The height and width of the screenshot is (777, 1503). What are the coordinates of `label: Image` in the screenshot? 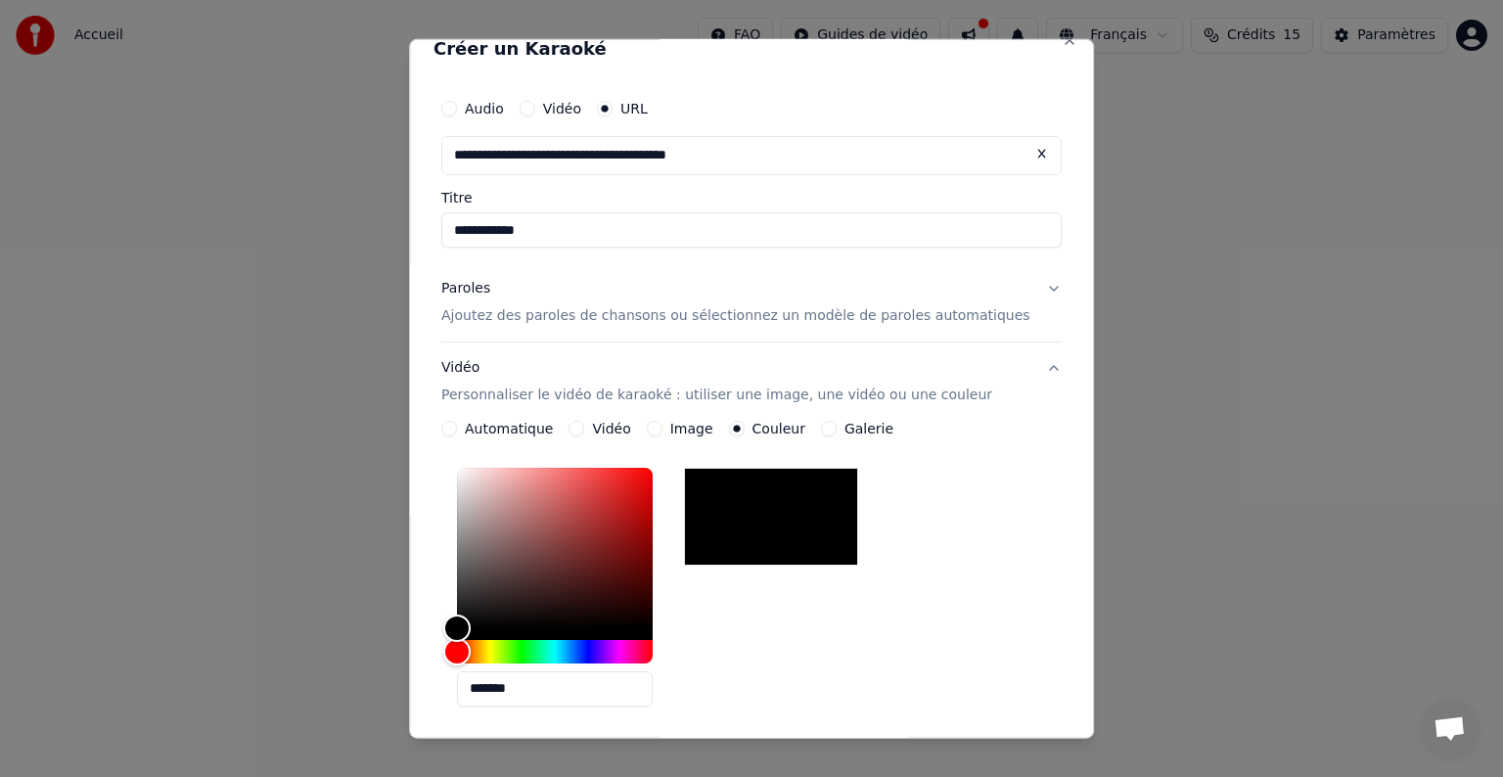 It's located at (692, 429).